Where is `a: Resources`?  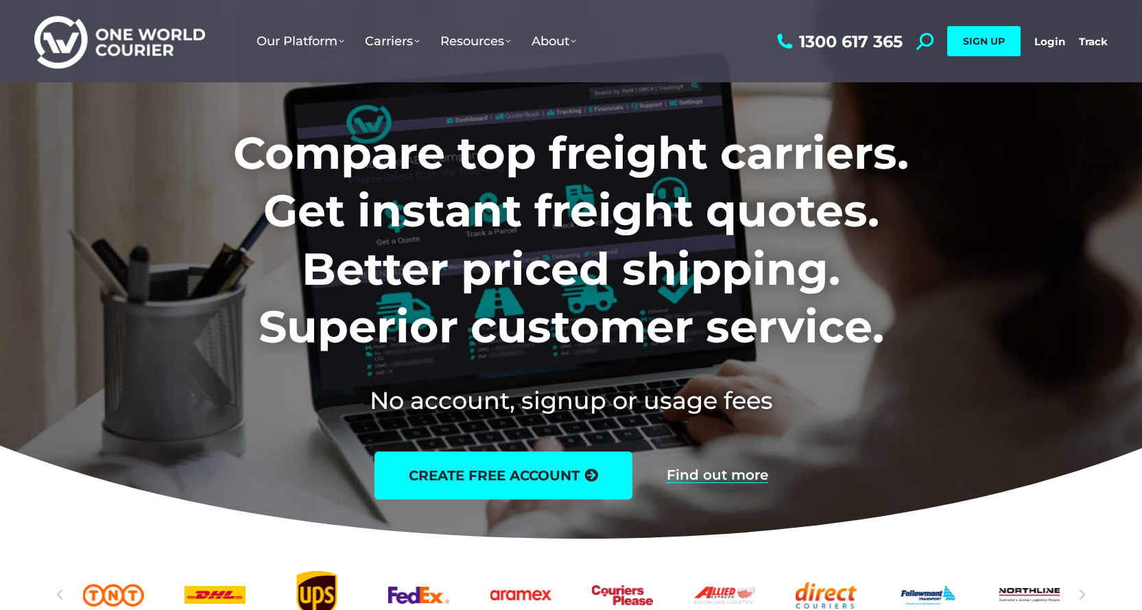 a: Resources is located at coordinates (475, 41).